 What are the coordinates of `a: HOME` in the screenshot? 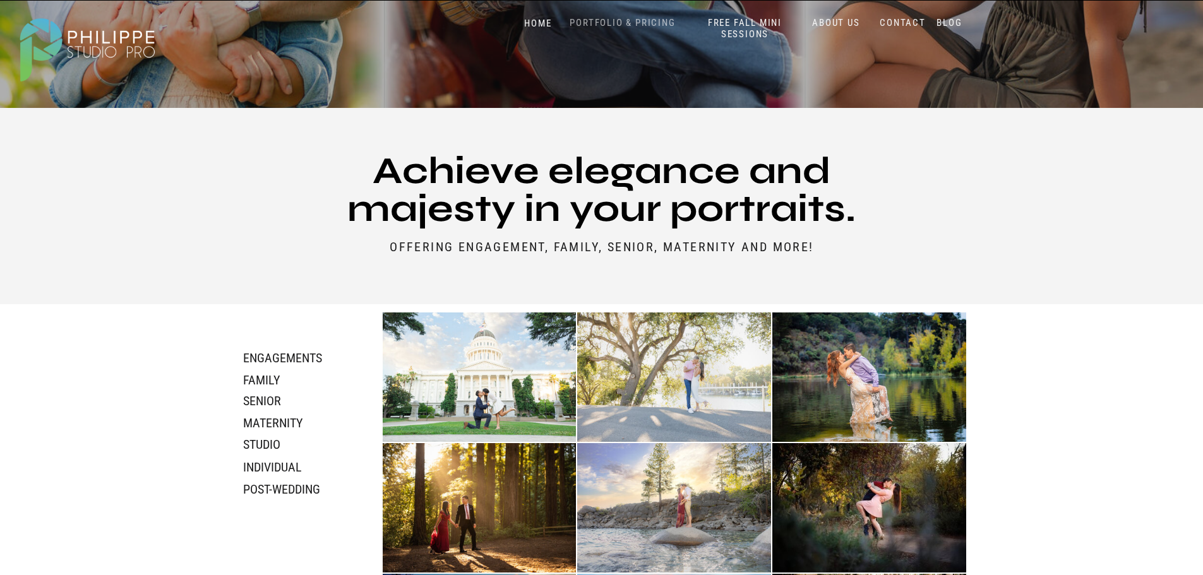 It's located at (538, 23).